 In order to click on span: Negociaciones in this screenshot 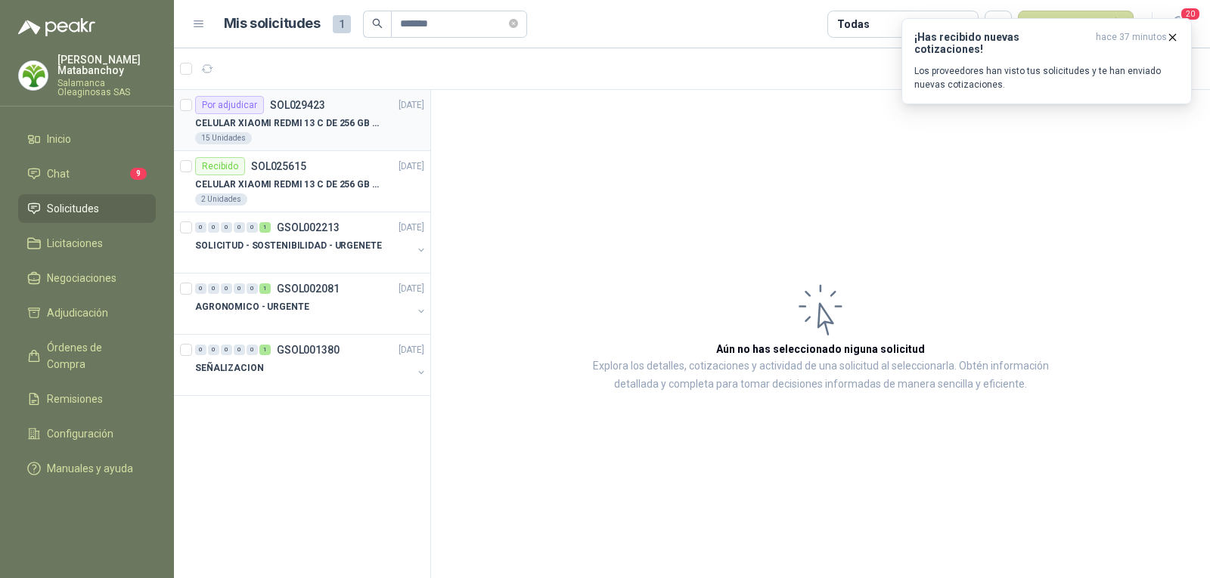, I will do `click(82, 278)`.